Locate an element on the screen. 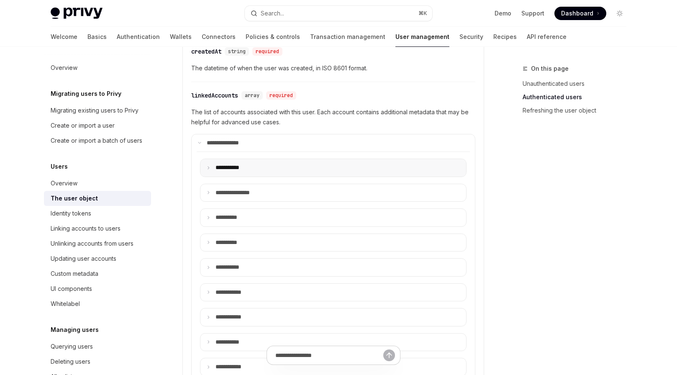 The width and height of the screenshot is (677, 375). div: createdAt is located at coordinates (206, 51).